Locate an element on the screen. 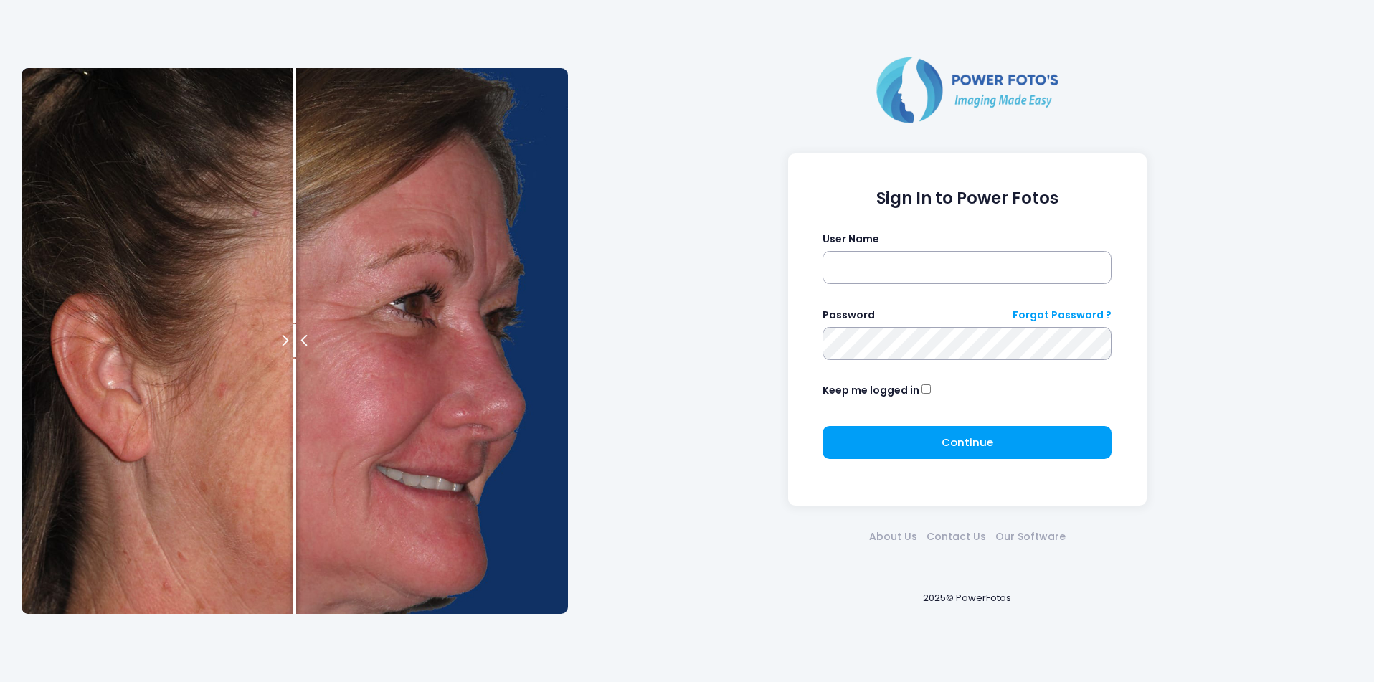 Image resolution: width=1374 pixels, height=682 pixels. a: About Us is located at coordinates (893, 536).